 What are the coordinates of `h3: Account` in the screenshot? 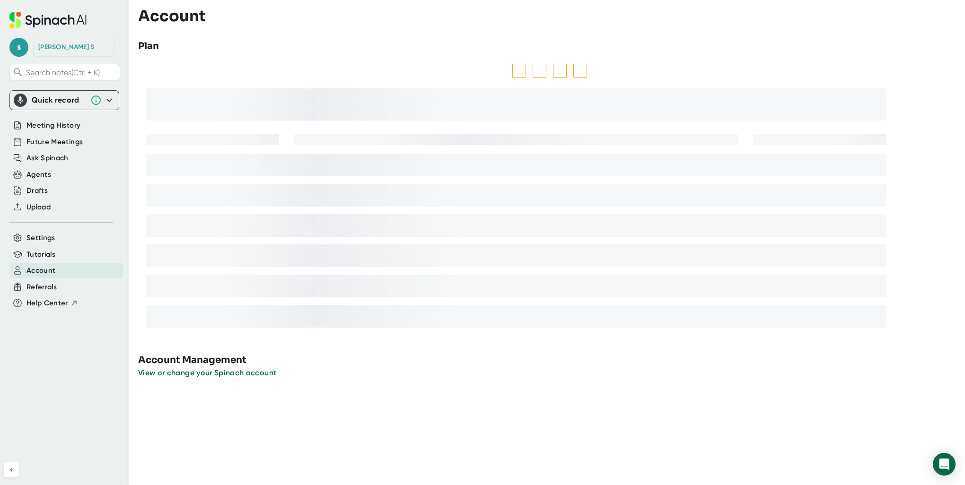 It's located at (172, 16).